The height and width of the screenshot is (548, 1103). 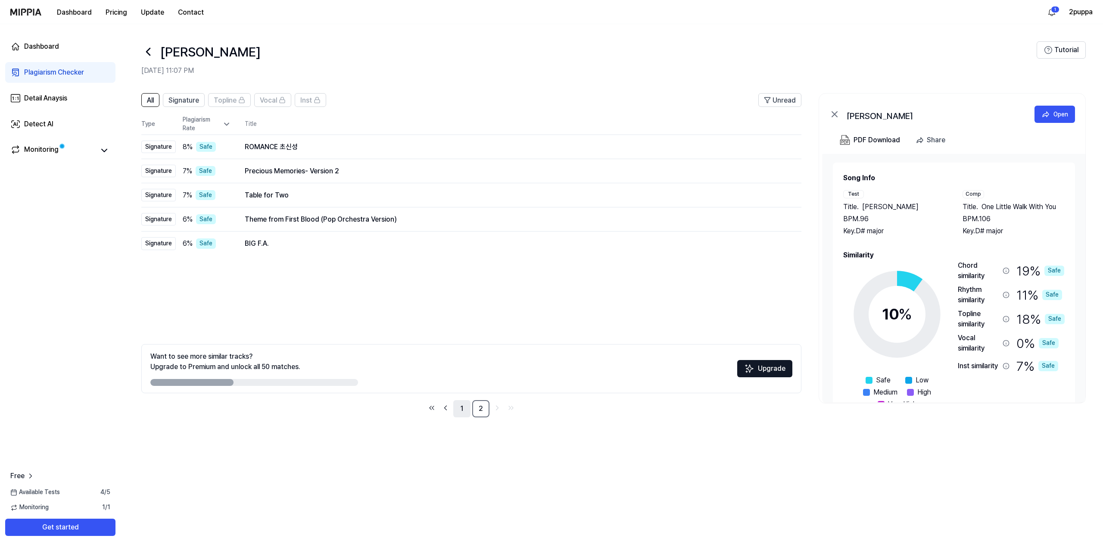 What do you see at coordinates (1055, 114) in the screenshot?
I see `button: Open` at bounding box center [1055, 114].